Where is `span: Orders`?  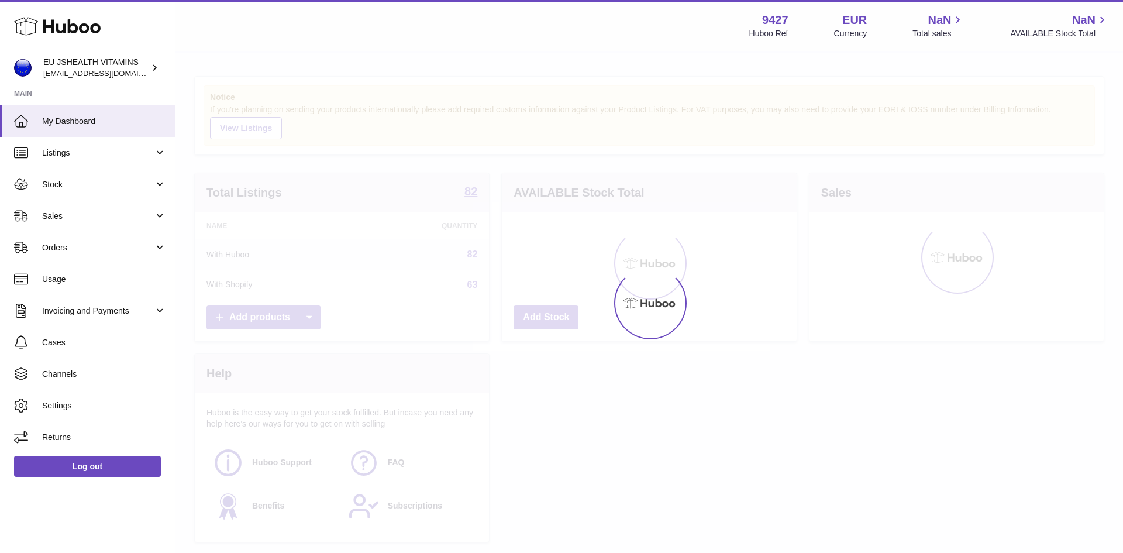
span: Orders is located at coordinates (98, 247).